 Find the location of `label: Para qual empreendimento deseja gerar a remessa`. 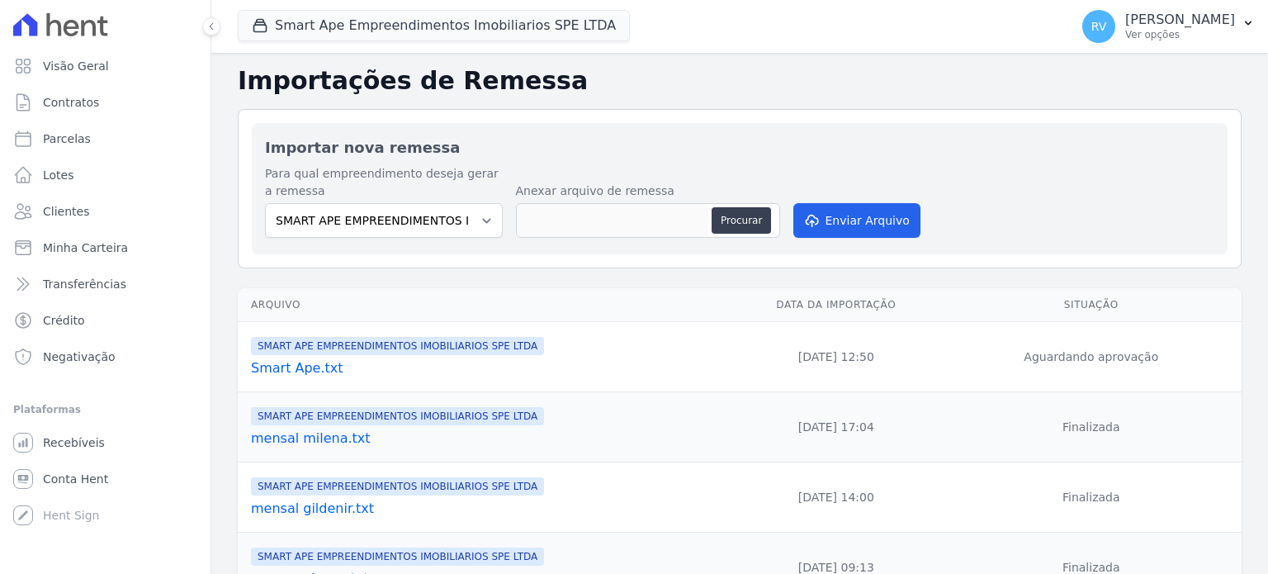

label: Para qual empreendimento deseja gerar a remessa is located at coordinates (384, 182).